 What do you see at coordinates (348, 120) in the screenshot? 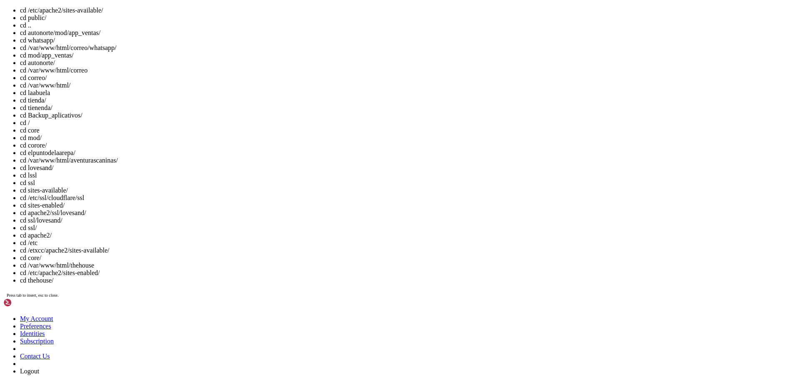
I see `x-row: root@vmi2371360:/etc/apache2/sites-available# vi correo-ssl.conf` at bounding box center [348, 120].